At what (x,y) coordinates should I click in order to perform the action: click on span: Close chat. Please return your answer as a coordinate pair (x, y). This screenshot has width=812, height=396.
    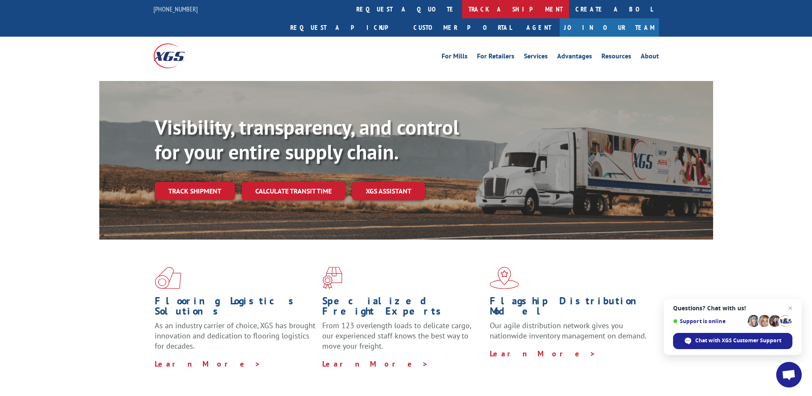
    Looking at the image, I should click on (790, 308).